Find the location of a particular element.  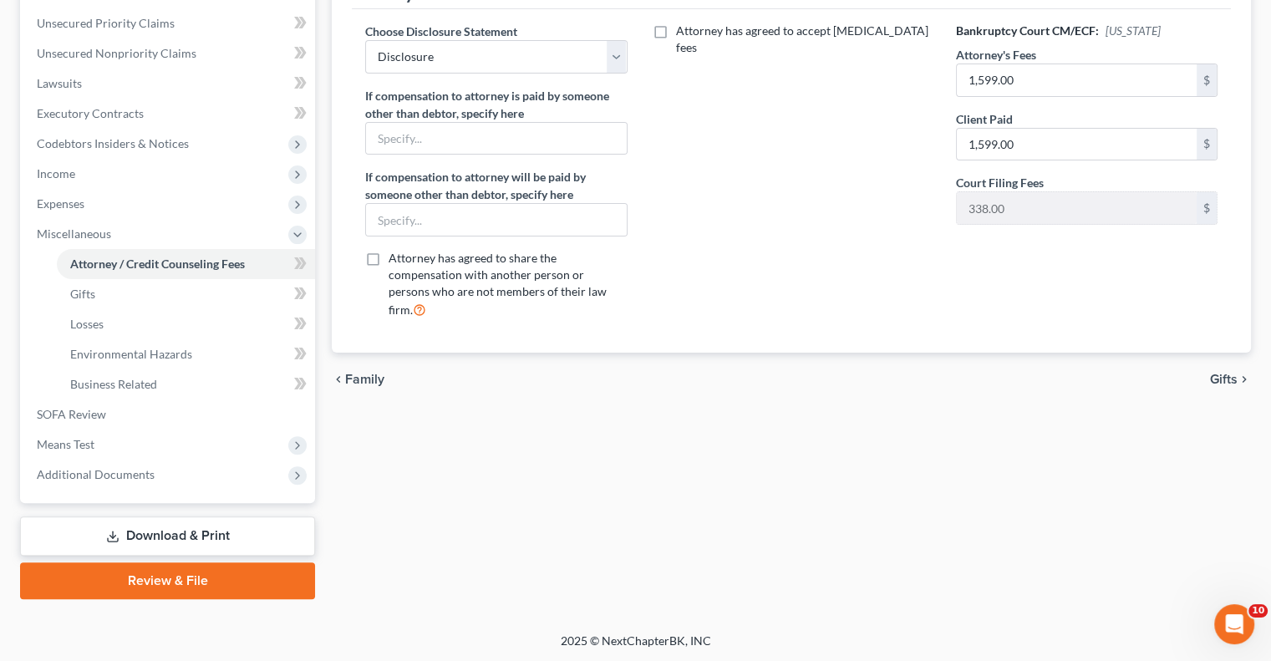

span: Environmental Hazards is located at coordinates (131, 353).